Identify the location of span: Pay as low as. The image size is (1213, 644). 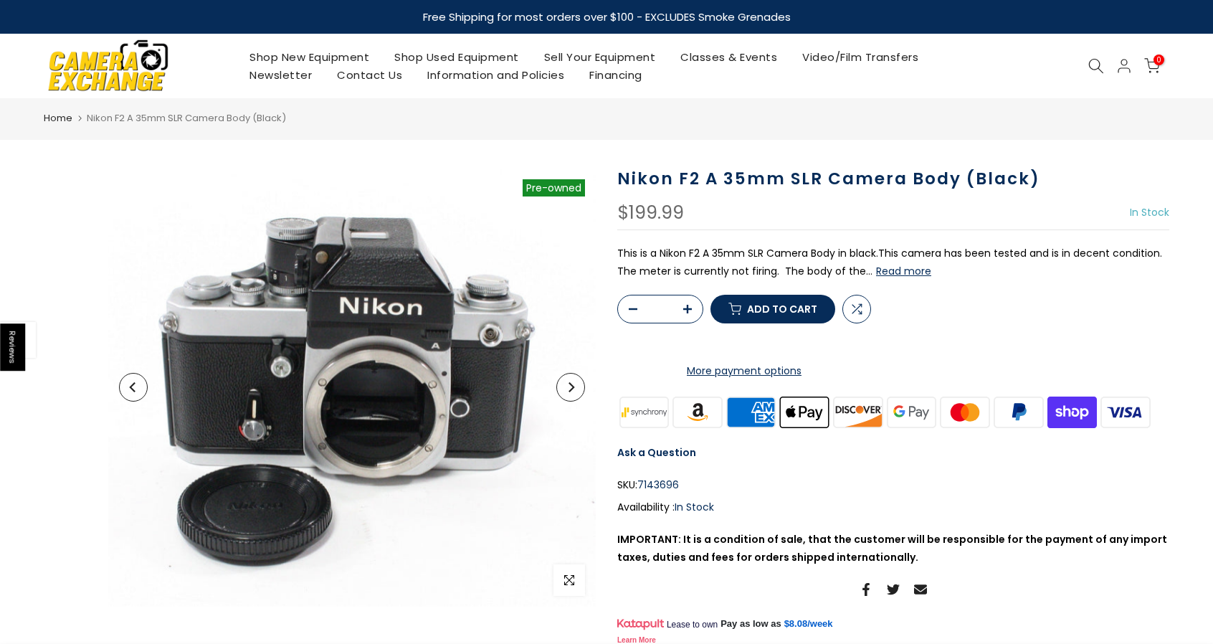
(750, 624).